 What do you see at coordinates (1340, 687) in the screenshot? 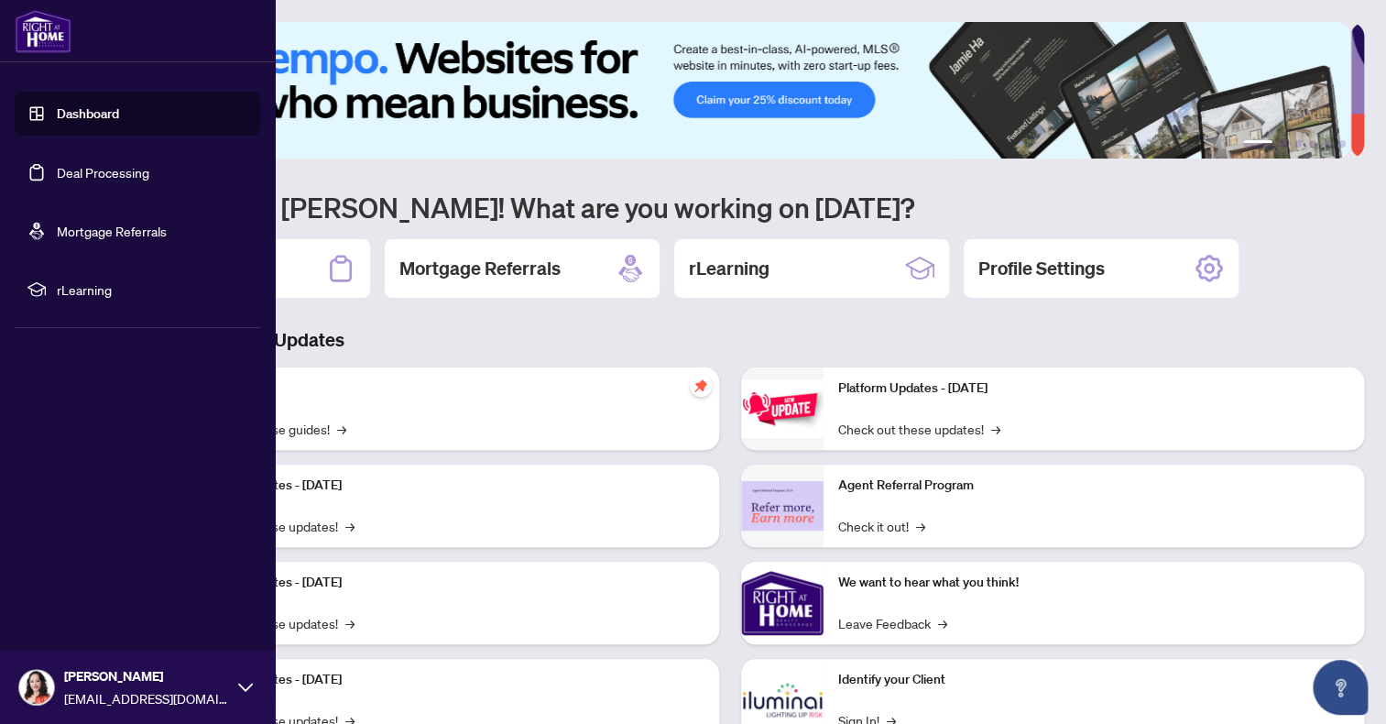
I see `button: Open asap` at bounding box center [1340, 687].